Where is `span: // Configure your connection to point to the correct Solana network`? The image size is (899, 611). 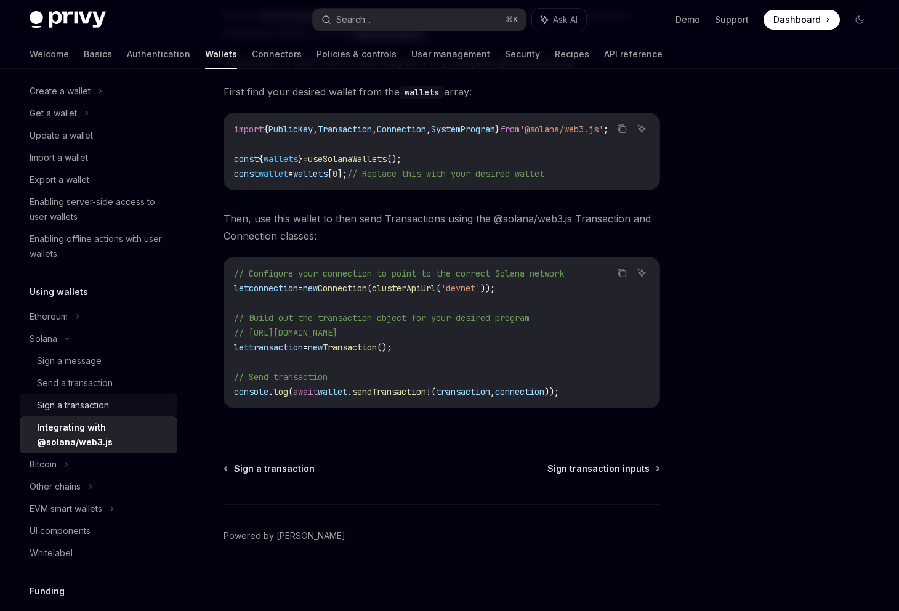
span: // Configure your connection to point to the correct Solana network is located at coordinates (399, 273).